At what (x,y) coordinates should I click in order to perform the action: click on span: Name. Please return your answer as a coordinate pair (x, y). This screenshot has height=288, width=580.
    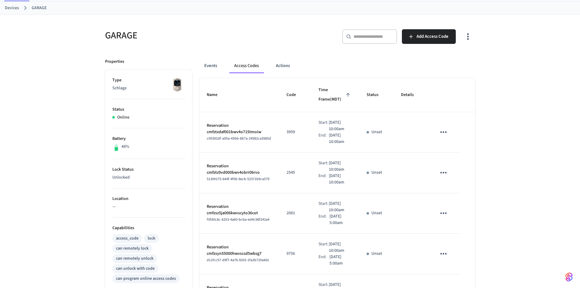
    Looking at the image, I should click on (216, 95).